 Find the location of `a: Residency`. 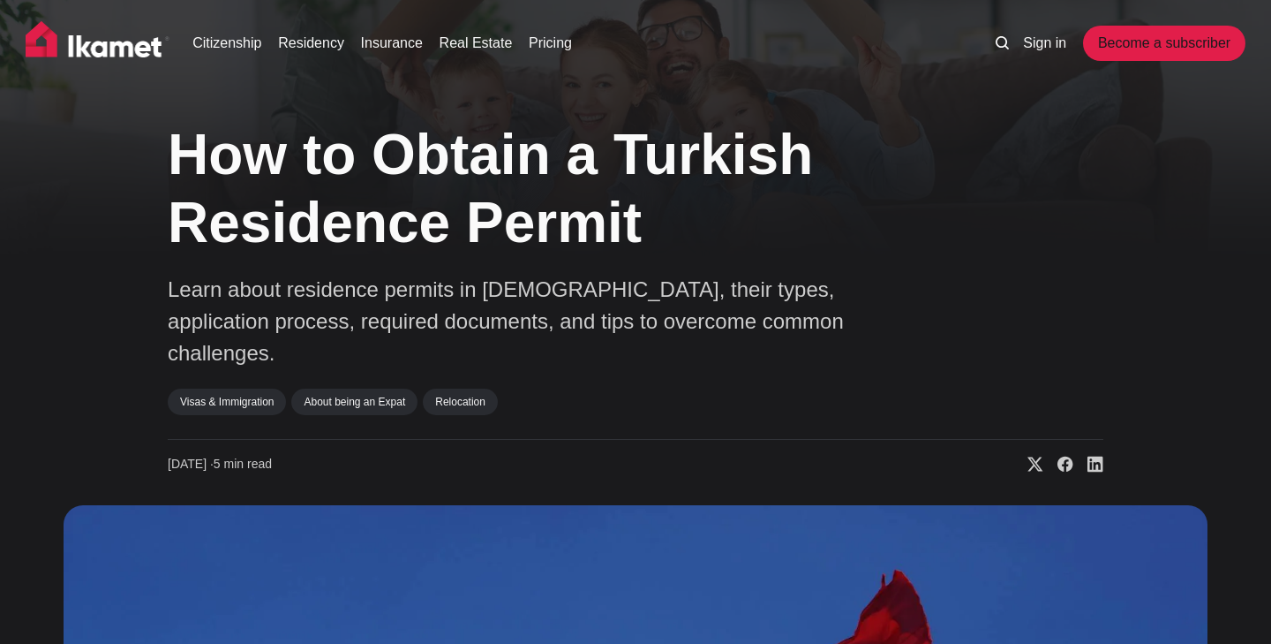

a: Residency is located at coordinates (311, 43).